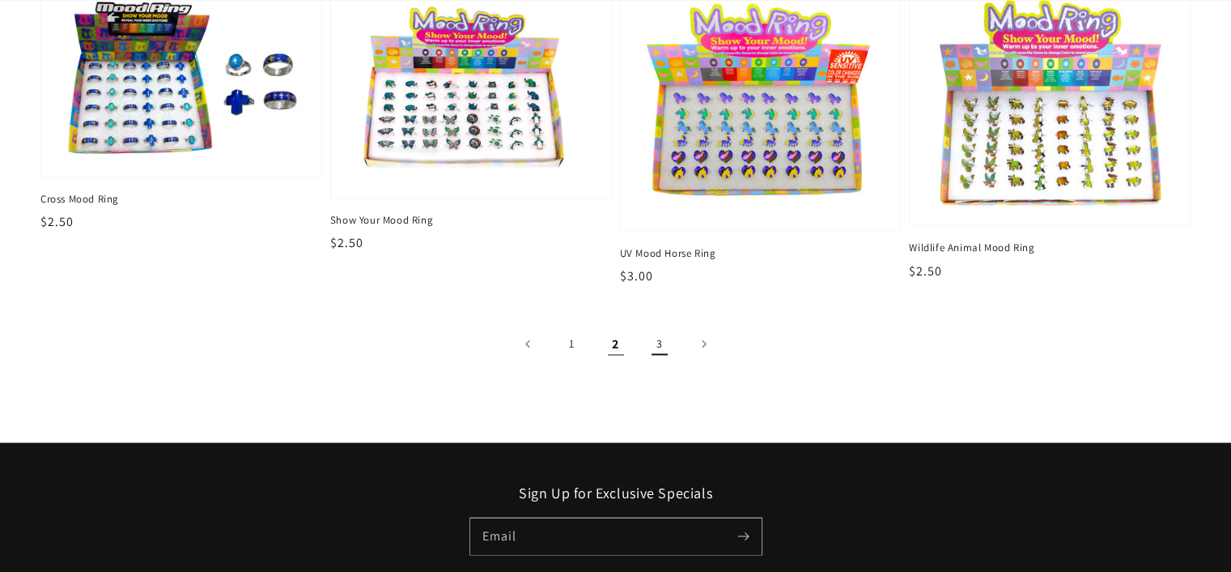 This screenshot has width=1231, height=572. What do you see at coordinates (572, 343) in the screenshot?
I see `a: Page 1` at bounding box center [572, 343].